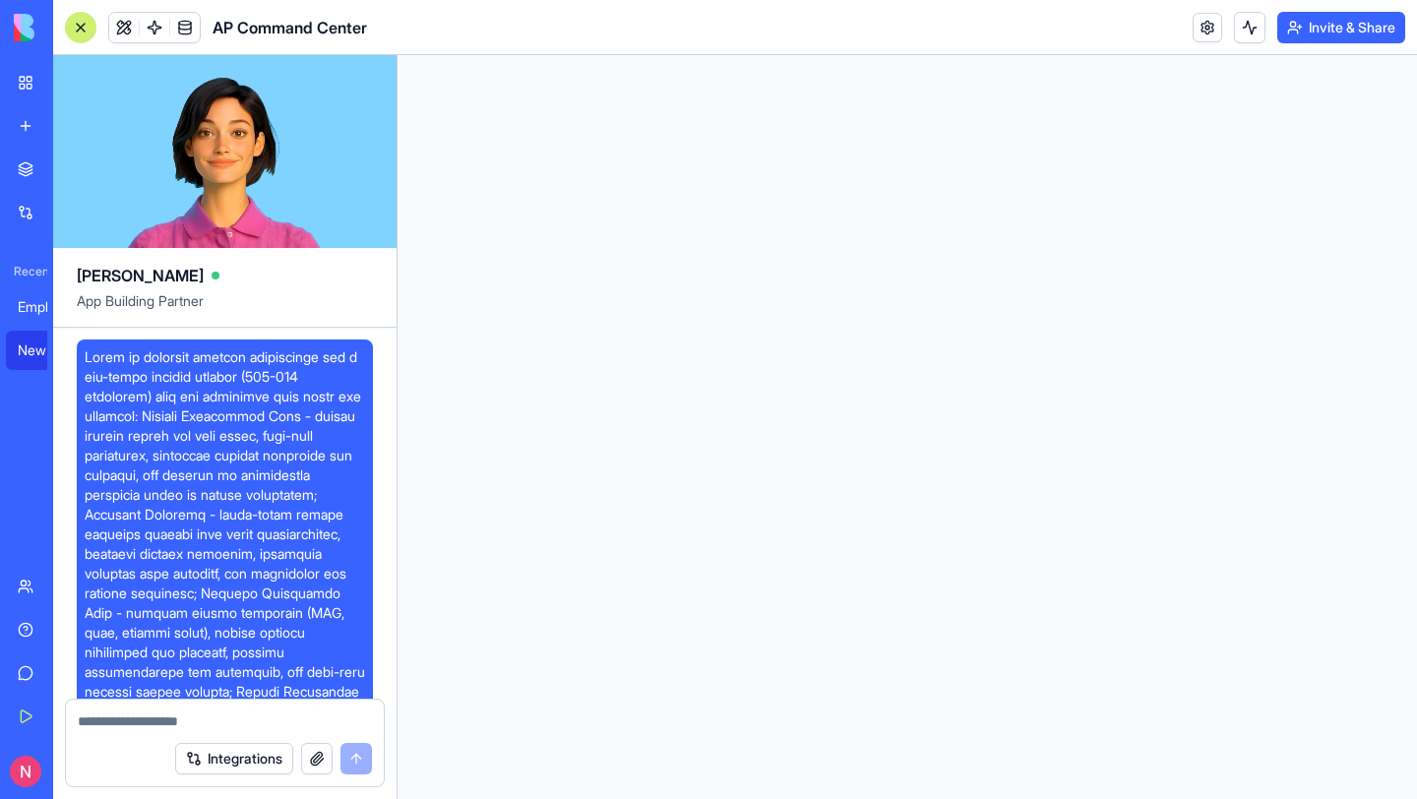  Describe the element at coordinates (45, 350) in the screenshot. I see `a: New App` at that location.